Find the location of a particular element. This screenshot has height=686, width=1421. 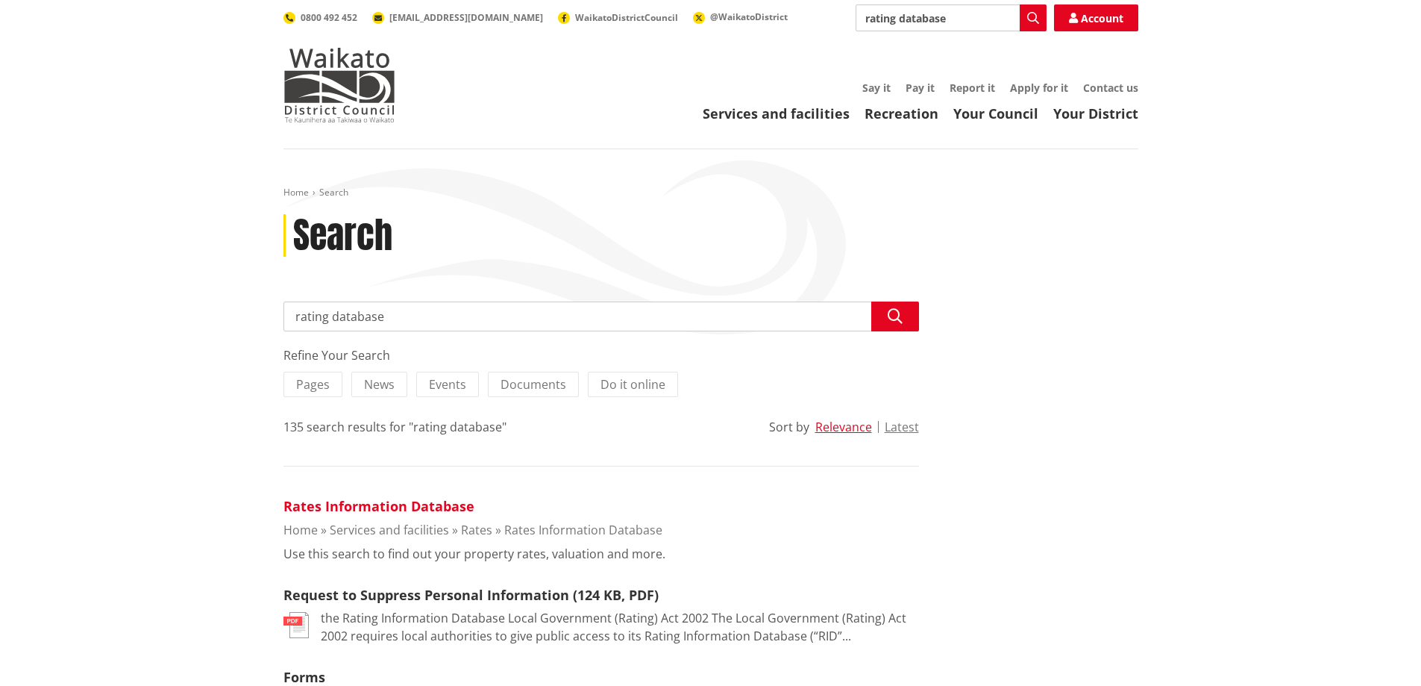

a: Say it is located at coordinates (877, 87).